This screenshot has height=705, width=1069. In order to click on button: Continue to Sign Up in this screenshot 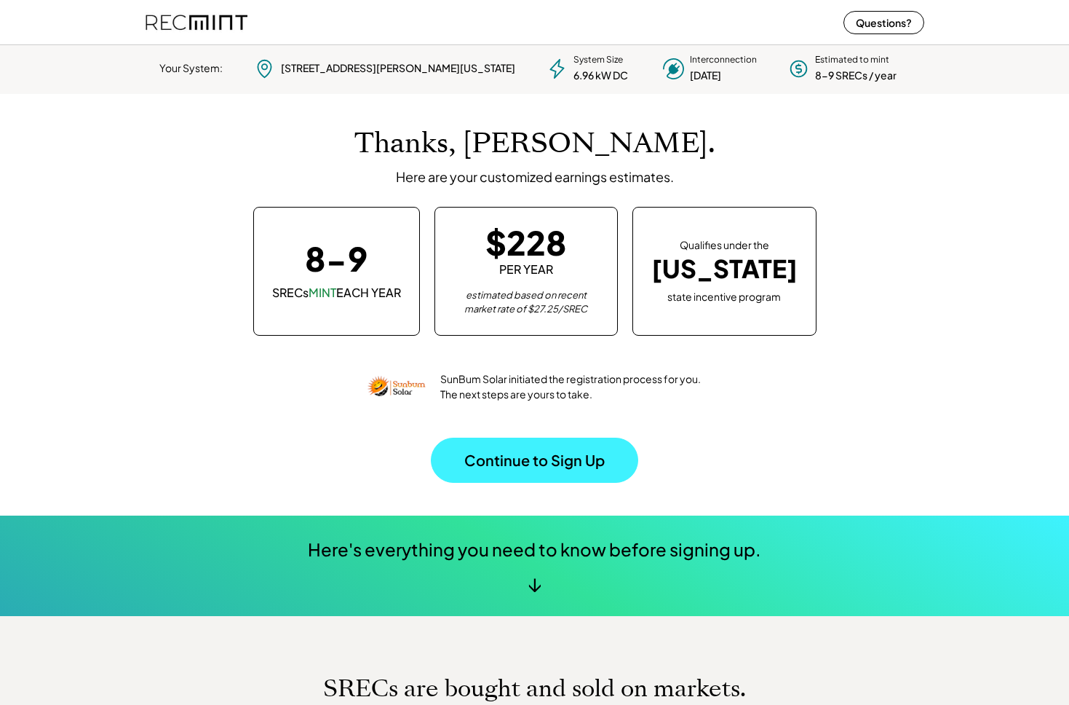, I will do `click(534, 460)`.